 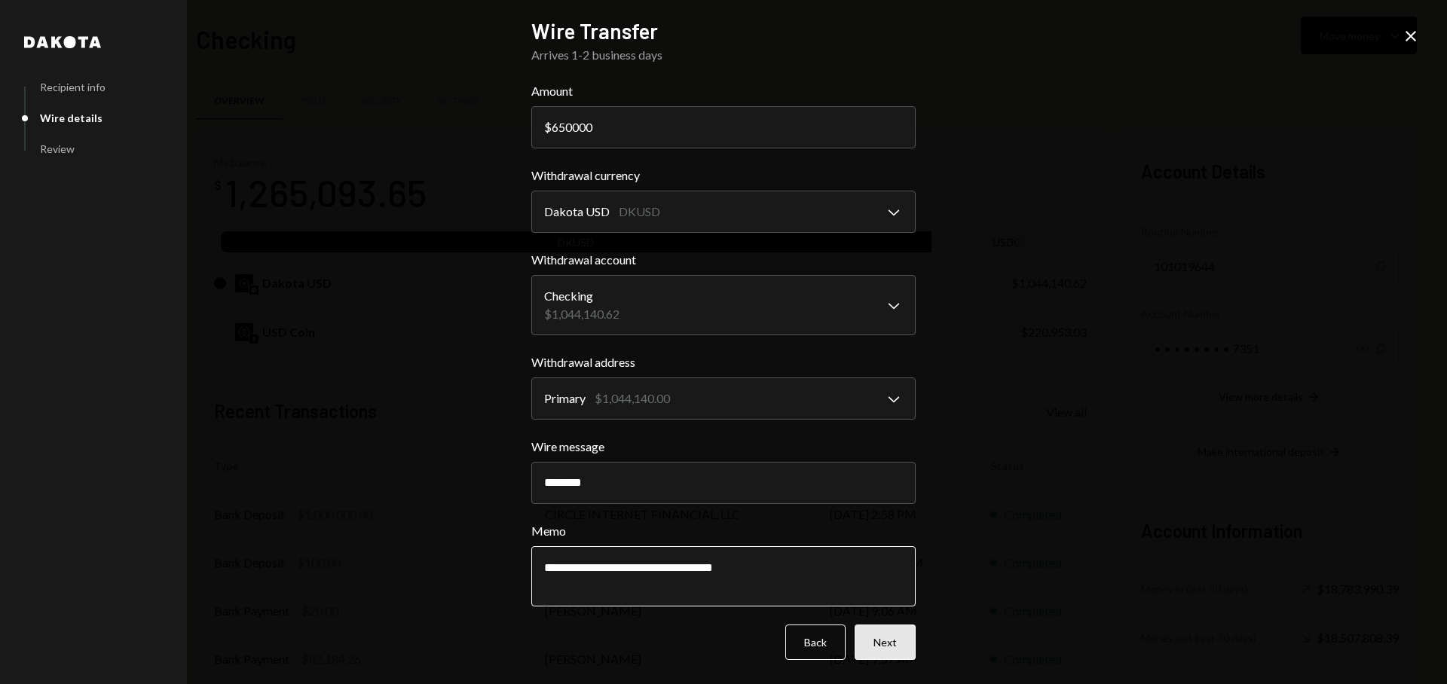 What do you see at coordinates (723, 55) in the screenshot?
I see `div: Arrives 1-2 business days` at bounding box center [723, 55].